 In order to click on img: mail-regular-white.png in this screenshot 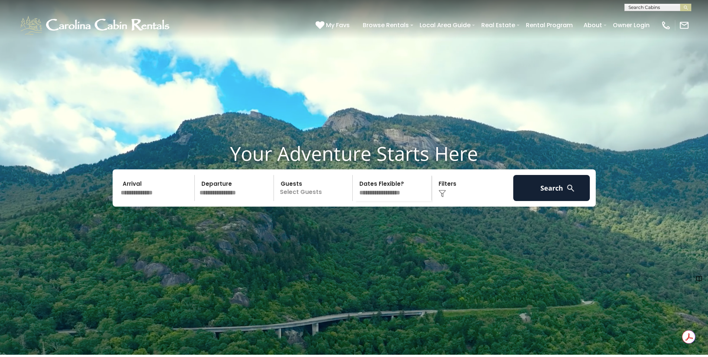, I will do `click(684, 25)`.